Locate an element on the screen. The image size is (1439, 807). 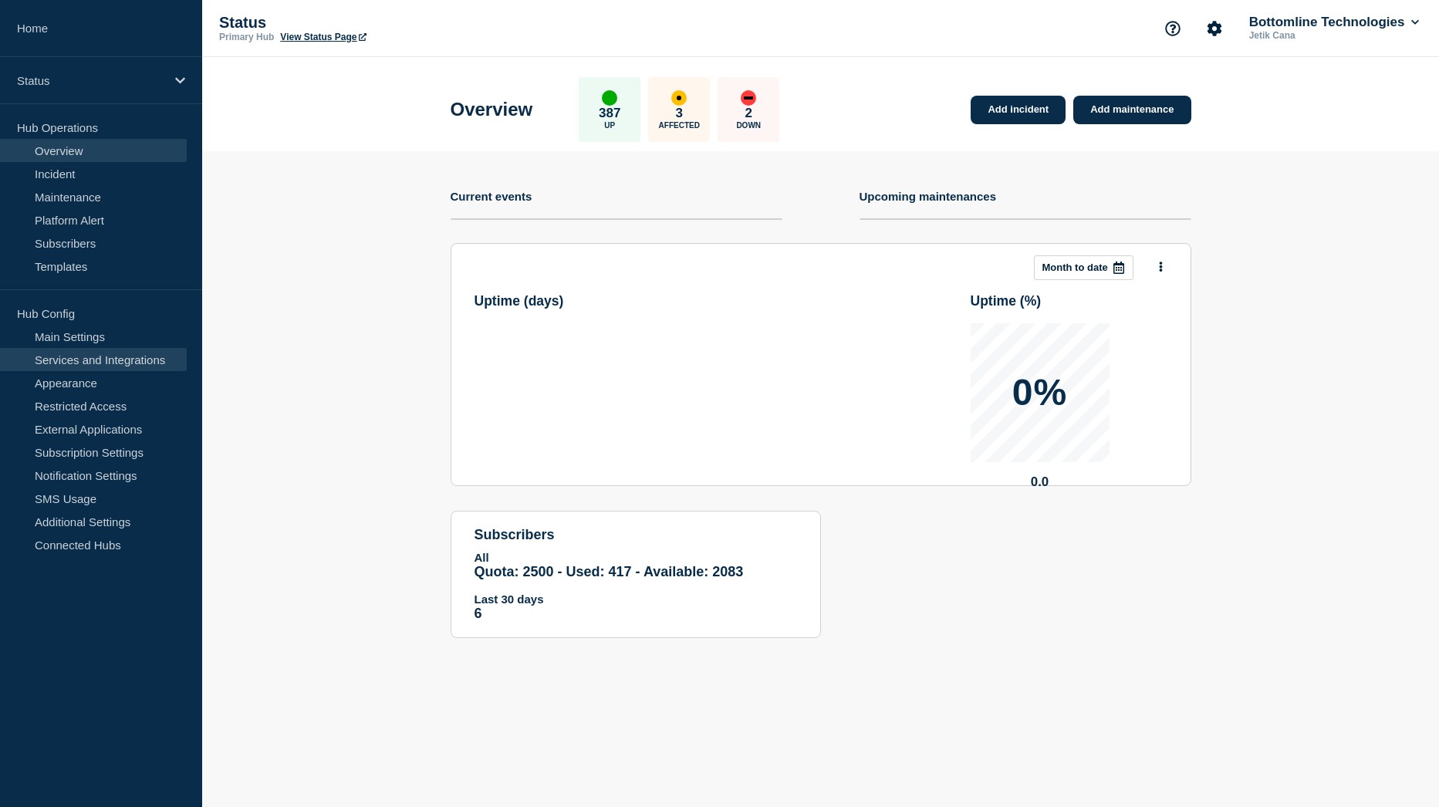
p: 6 is located at coordinates (636, 613).